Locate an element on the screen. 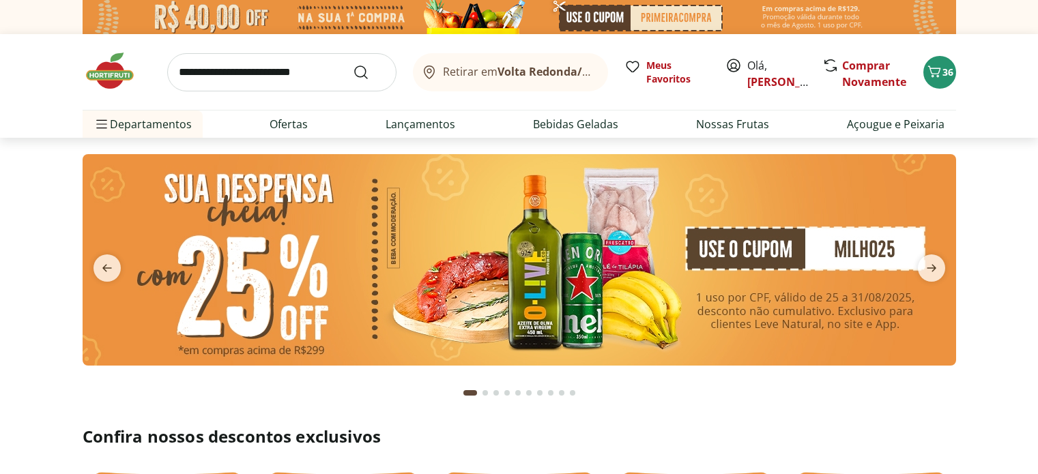  a: Ofertas is located at coordinates (289, 124).